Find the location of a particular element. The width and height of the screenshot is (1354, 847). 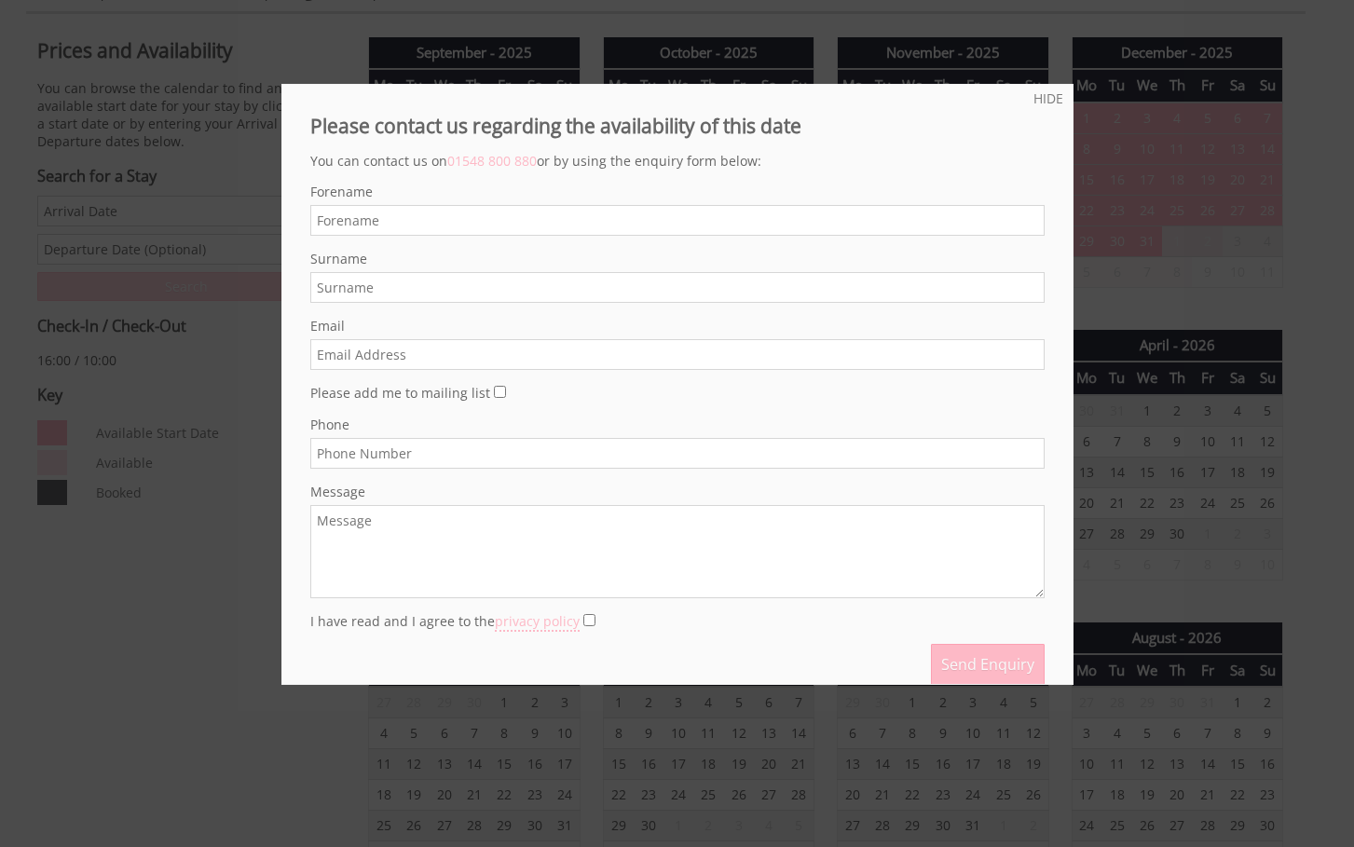

label: Phone is located at coordinates (677, 424).